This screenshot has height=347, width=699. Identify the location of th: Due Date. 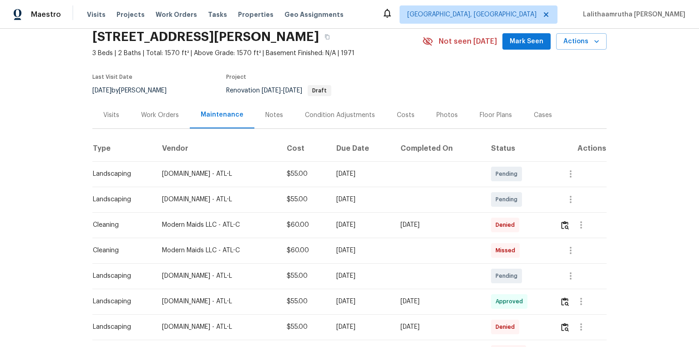
(361, 148).